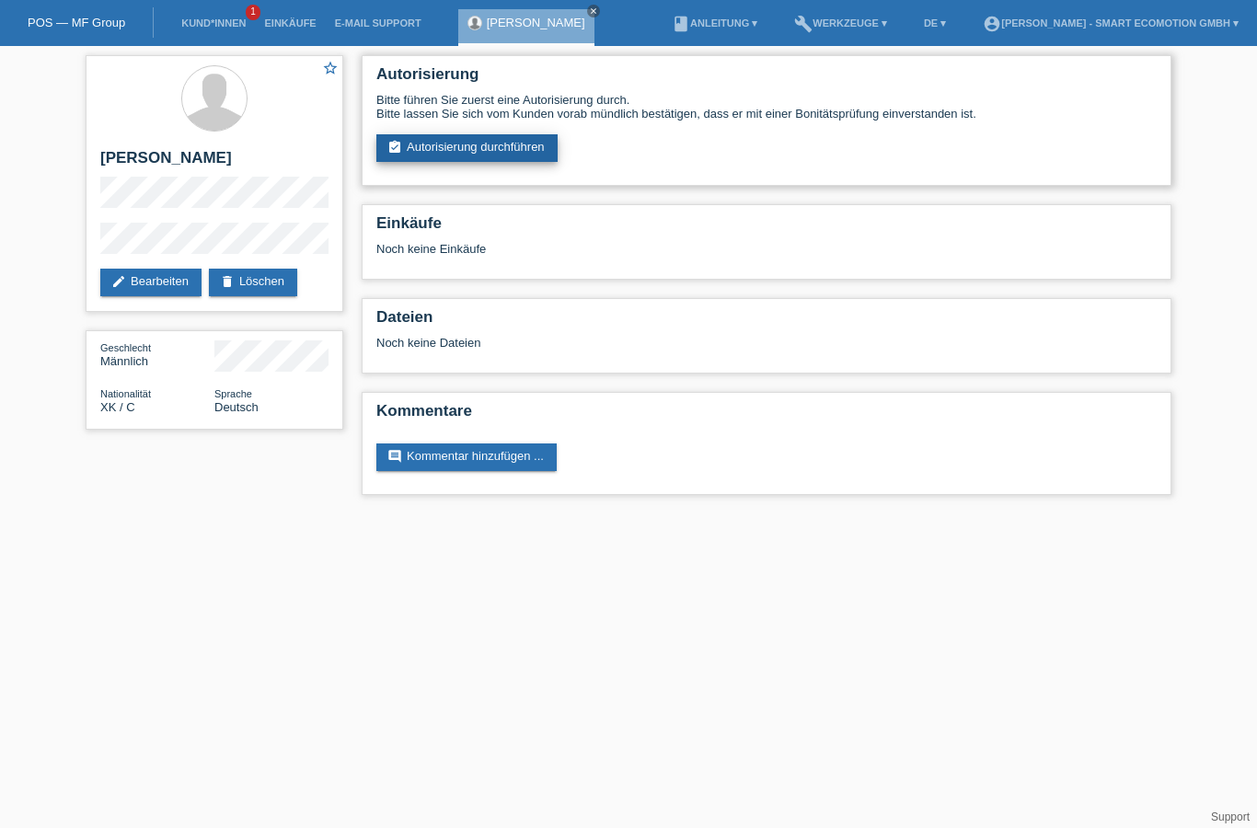  What do you see at coordinates (213, 23) in the screenshot?
I see `a: Kund*innen` at bounding box center [213, 23].